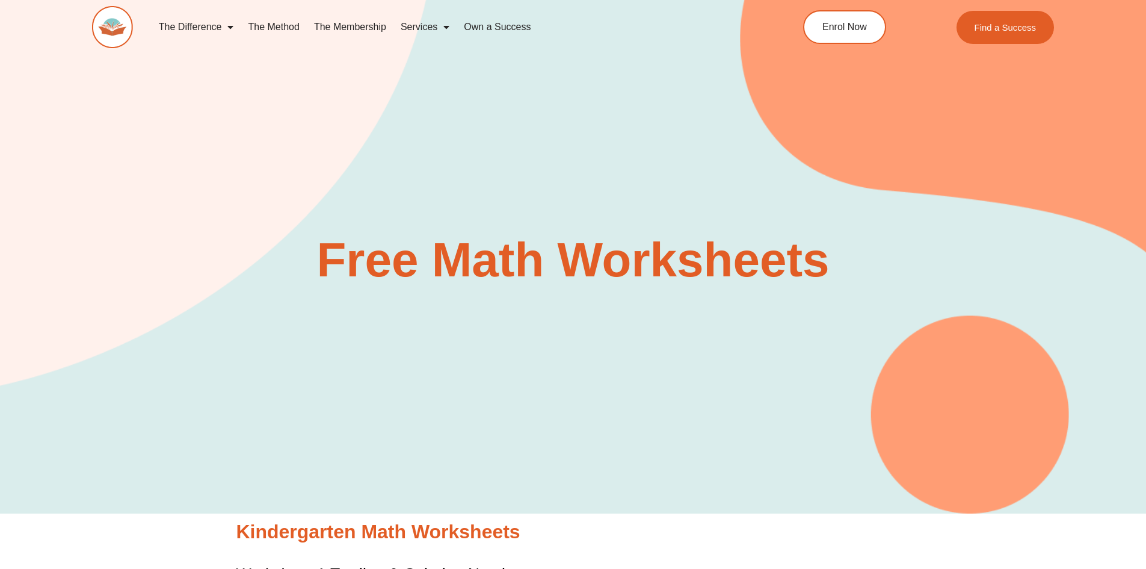 The width and height of the screenshot is (1146, 569). I want to click on a: The Membership, so click(350, 27).